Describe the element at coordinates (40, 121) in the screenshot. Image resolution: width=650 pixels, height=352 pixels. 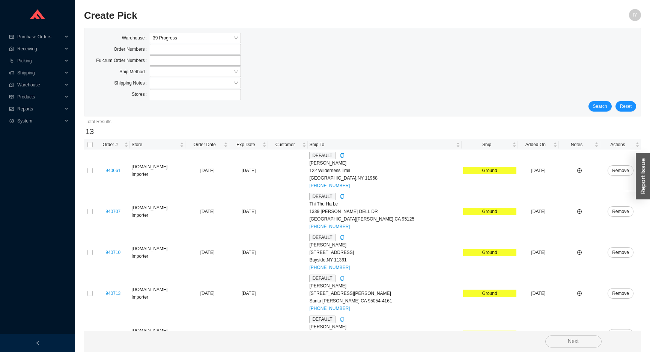
I see `span: System` at that location.